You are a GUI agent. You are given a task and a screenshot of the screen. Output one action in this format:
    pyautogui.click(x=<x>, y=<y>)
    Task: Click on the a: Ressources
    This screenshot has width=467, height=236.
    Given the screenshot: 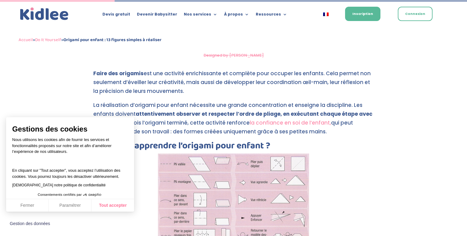 What is the action you would take?
    pyautogui.click(x=271, y=16)
    